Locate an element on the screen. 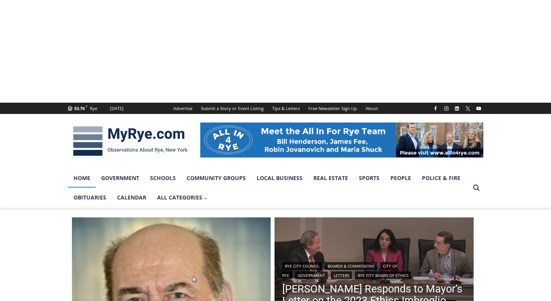 Image resolution: width=551 pixels, height=301 pixels. a: Schools is located at coordinates (163, 178).